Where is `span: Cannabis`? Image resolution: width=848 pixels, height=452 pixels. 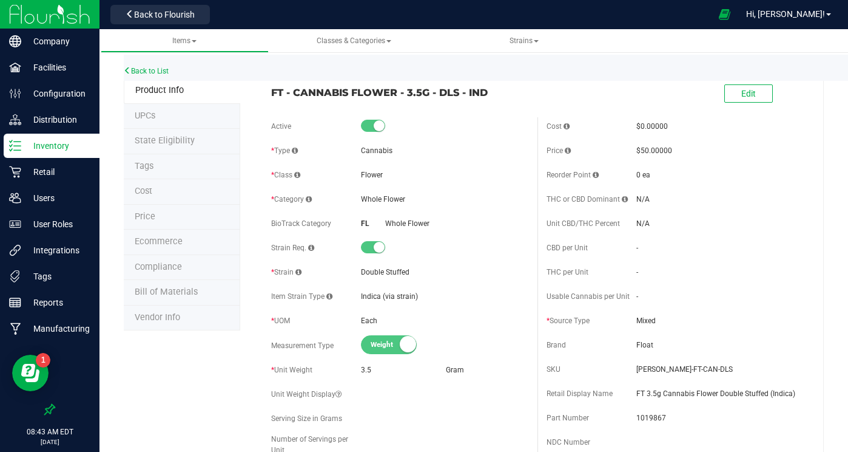 span: Cannabis is located at coordinates (377, 151).